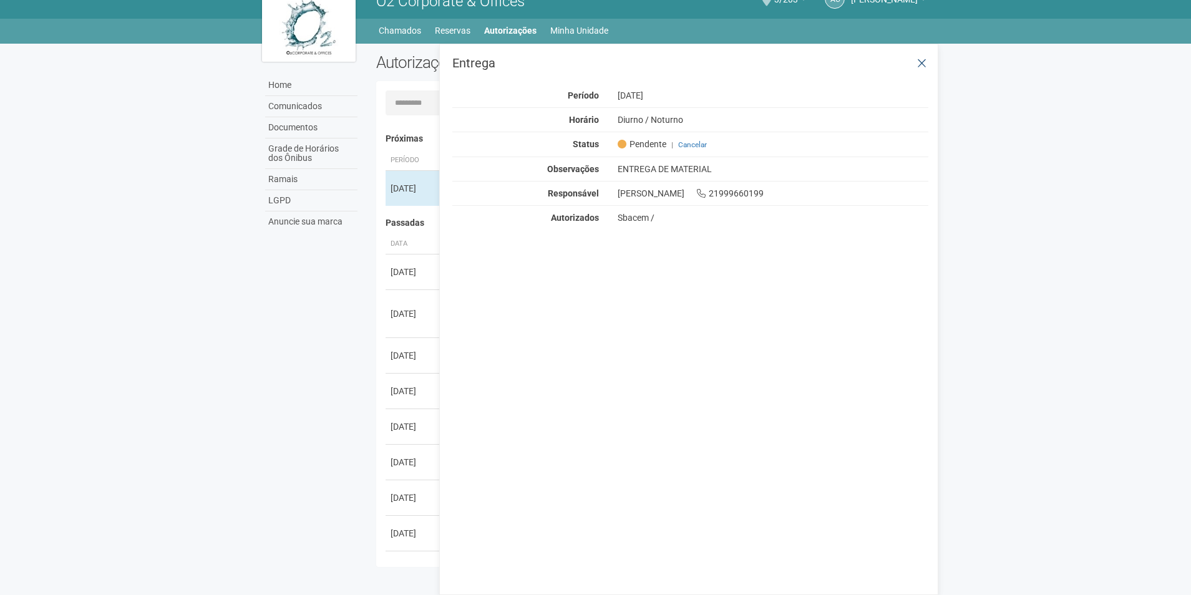  Describe the element at coordinates (584, 120) in the screenshot. I see `strong: Horário` at that location.